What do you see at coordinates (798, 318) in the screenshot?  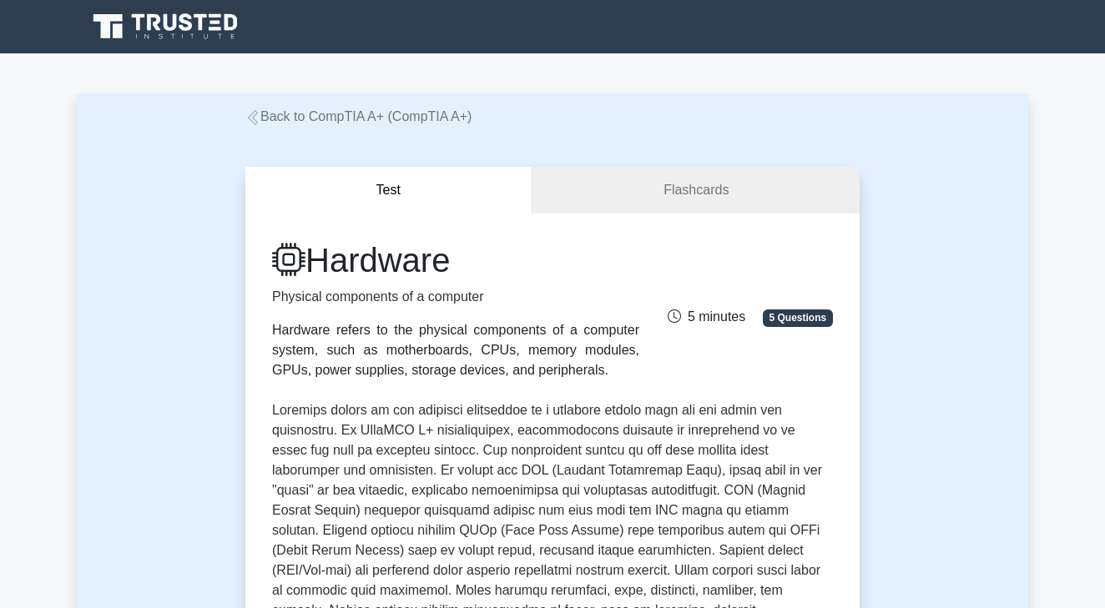 I see `span: 5 Questions` at bounding box center [798, 318].